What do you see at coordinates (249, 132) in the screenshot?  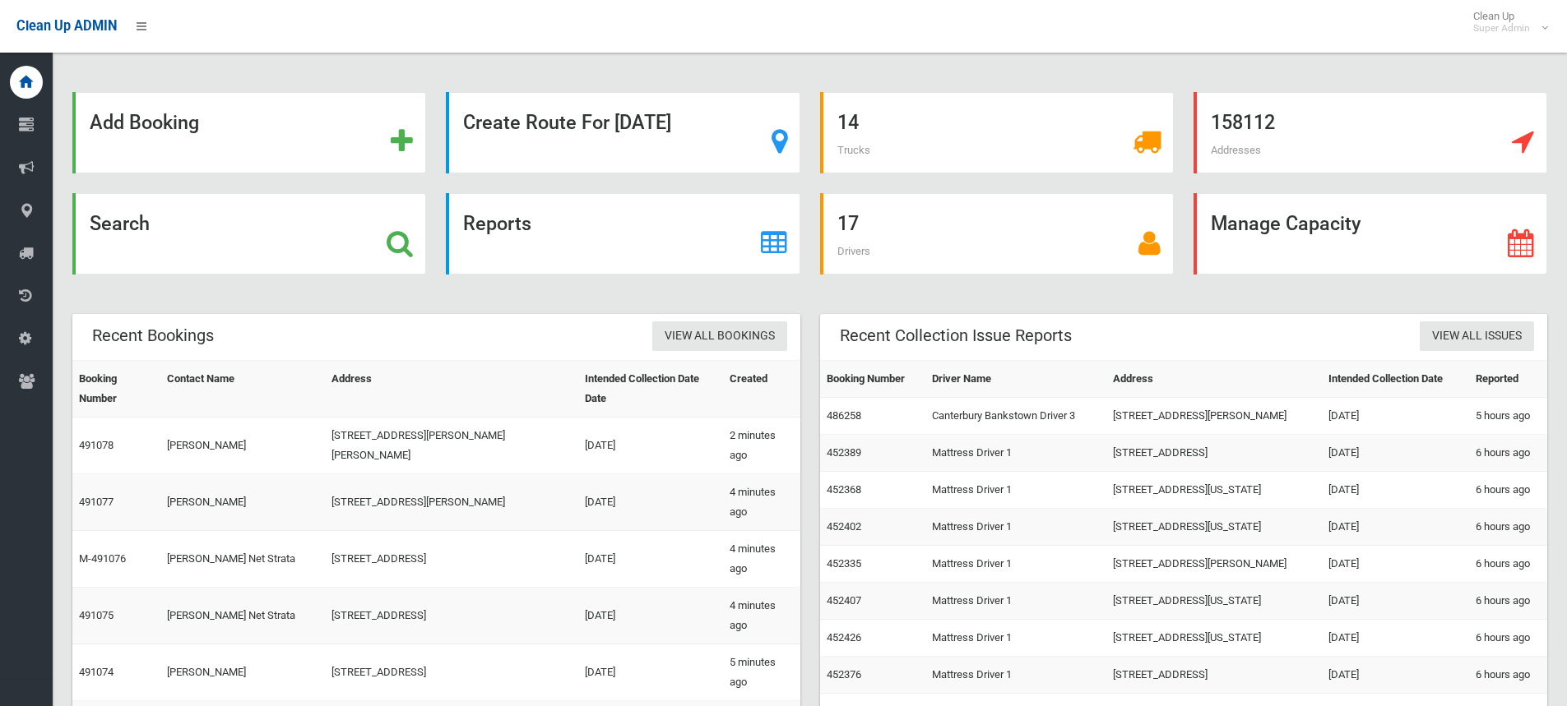 I see `a: Add Booking` at bounding box center [249, 132].